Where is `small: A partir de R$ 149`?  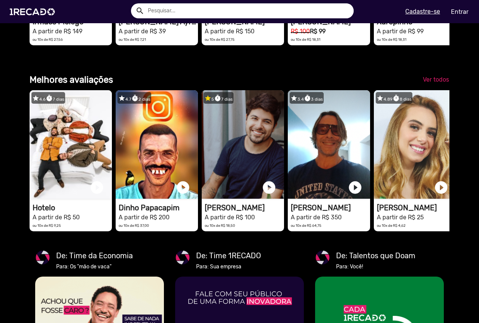 small: A partir de R$ 149 is located at coordinates (57, 31).